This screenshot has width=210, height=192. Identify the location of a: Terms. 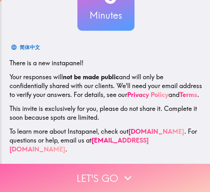
(189, 95).